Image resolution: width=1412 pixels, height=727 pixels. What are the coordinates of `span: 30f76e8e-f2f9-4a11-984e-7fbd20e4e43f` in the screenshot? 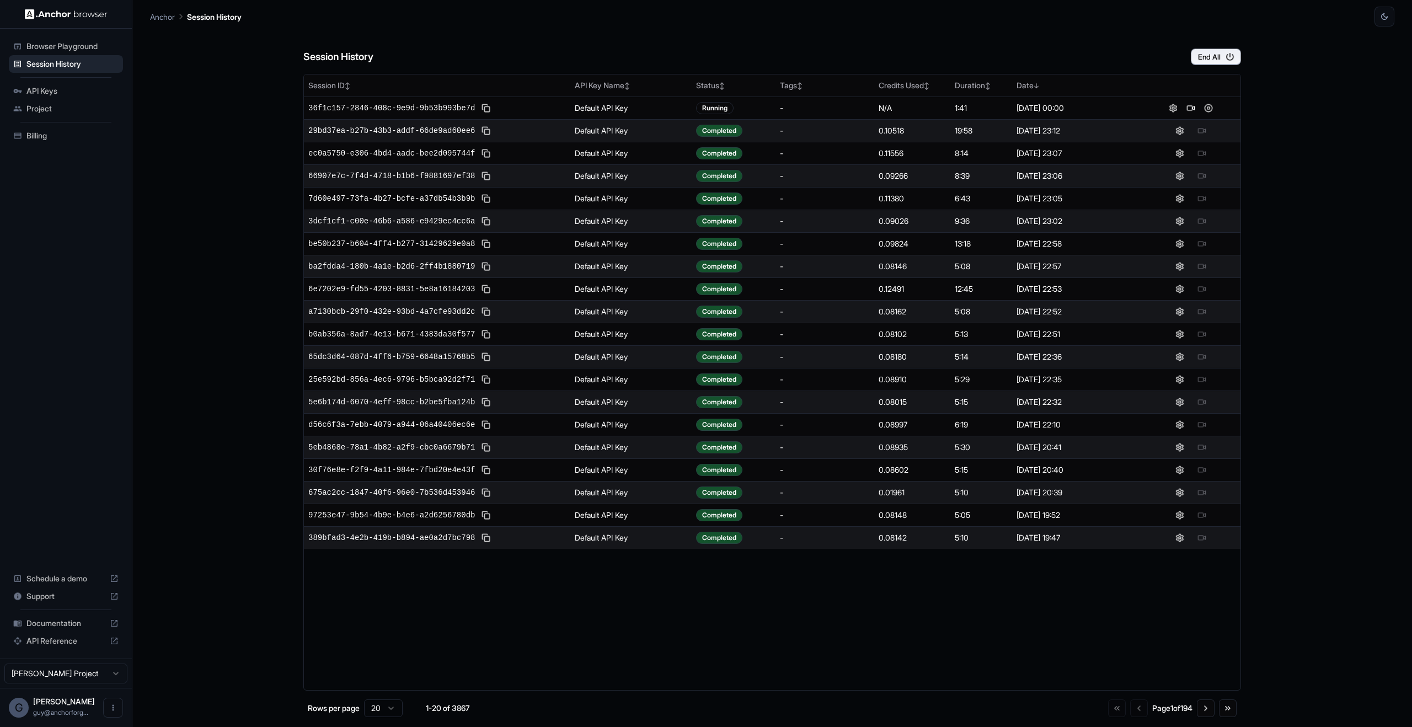 It's located at (392, 470).